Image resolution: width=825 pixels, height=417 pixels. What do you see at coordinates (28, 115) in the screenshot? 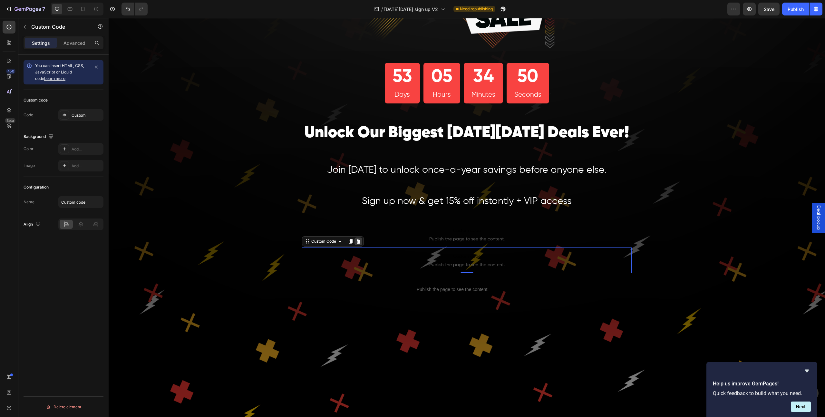
I see `div: Code` at bounding box center [28, 115].